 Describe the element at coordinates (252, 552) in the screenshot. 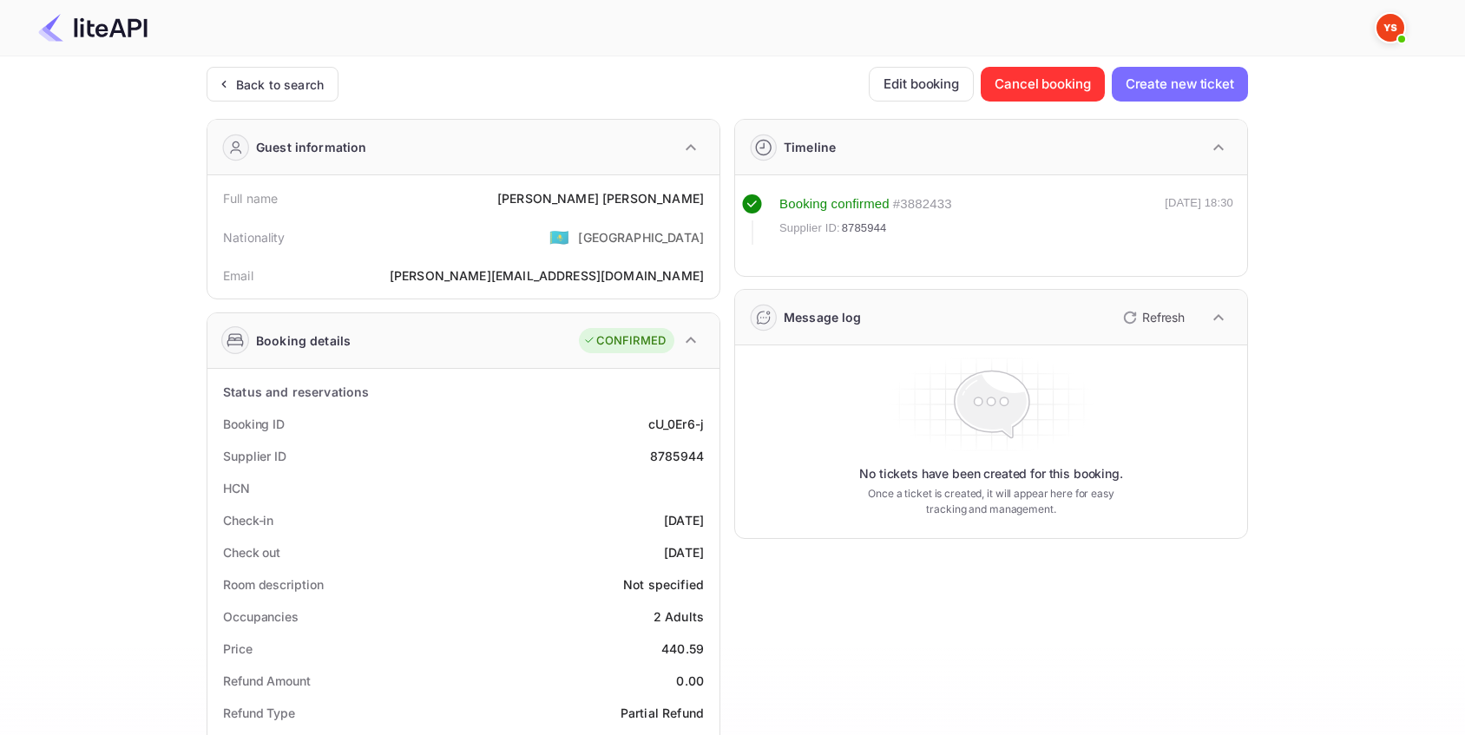

I see `div: Check out` at that location.